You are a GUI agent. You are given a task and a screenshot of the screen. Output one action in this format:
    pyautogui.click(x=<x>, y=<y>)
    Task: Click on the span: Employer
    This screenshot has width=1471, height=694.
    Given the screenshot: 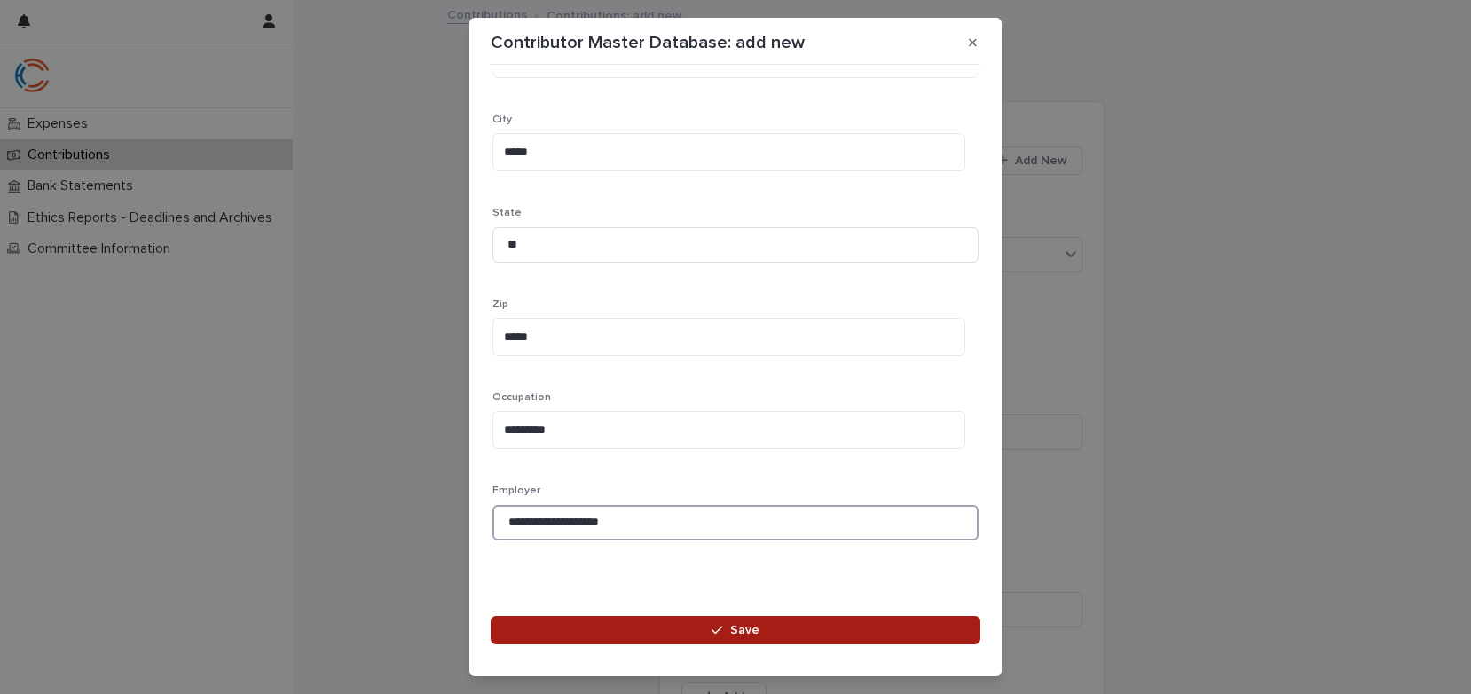 What is the action you would take?
    pyautogui.click(x=516, y=491)
    